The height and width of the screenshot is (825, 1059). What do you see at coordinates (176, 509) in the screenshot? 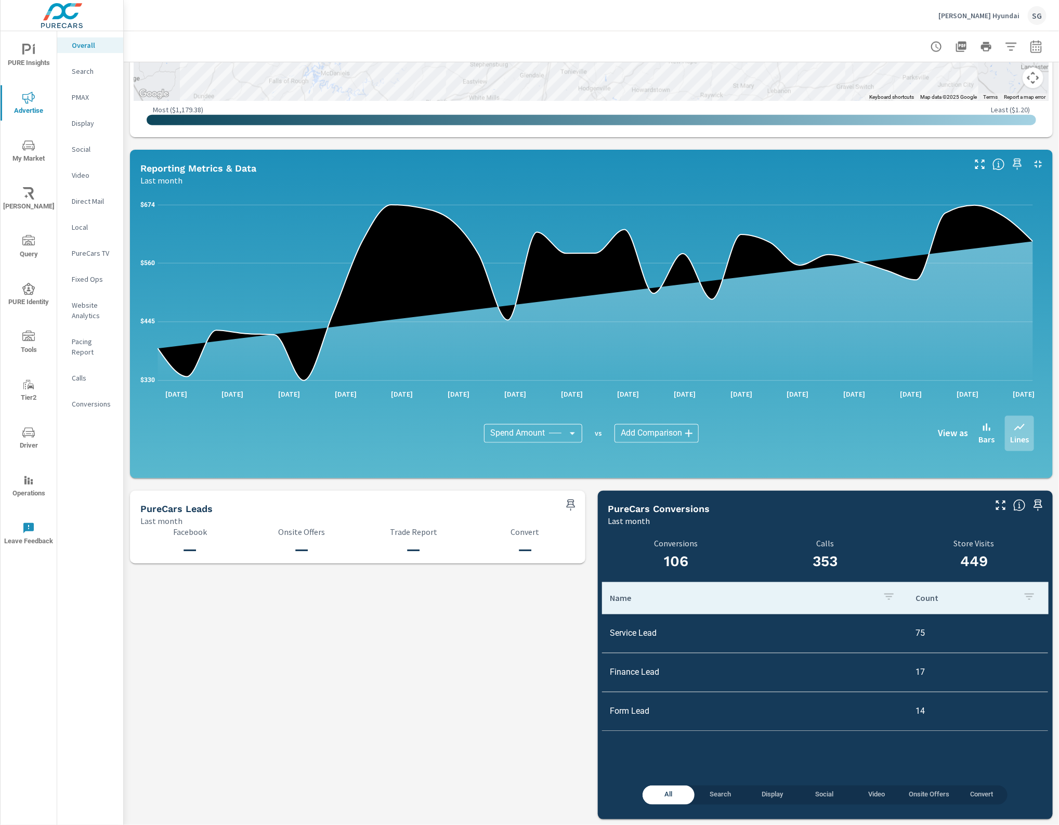
I see `h5: PureCars Leads` at bounding box center [176, 509].